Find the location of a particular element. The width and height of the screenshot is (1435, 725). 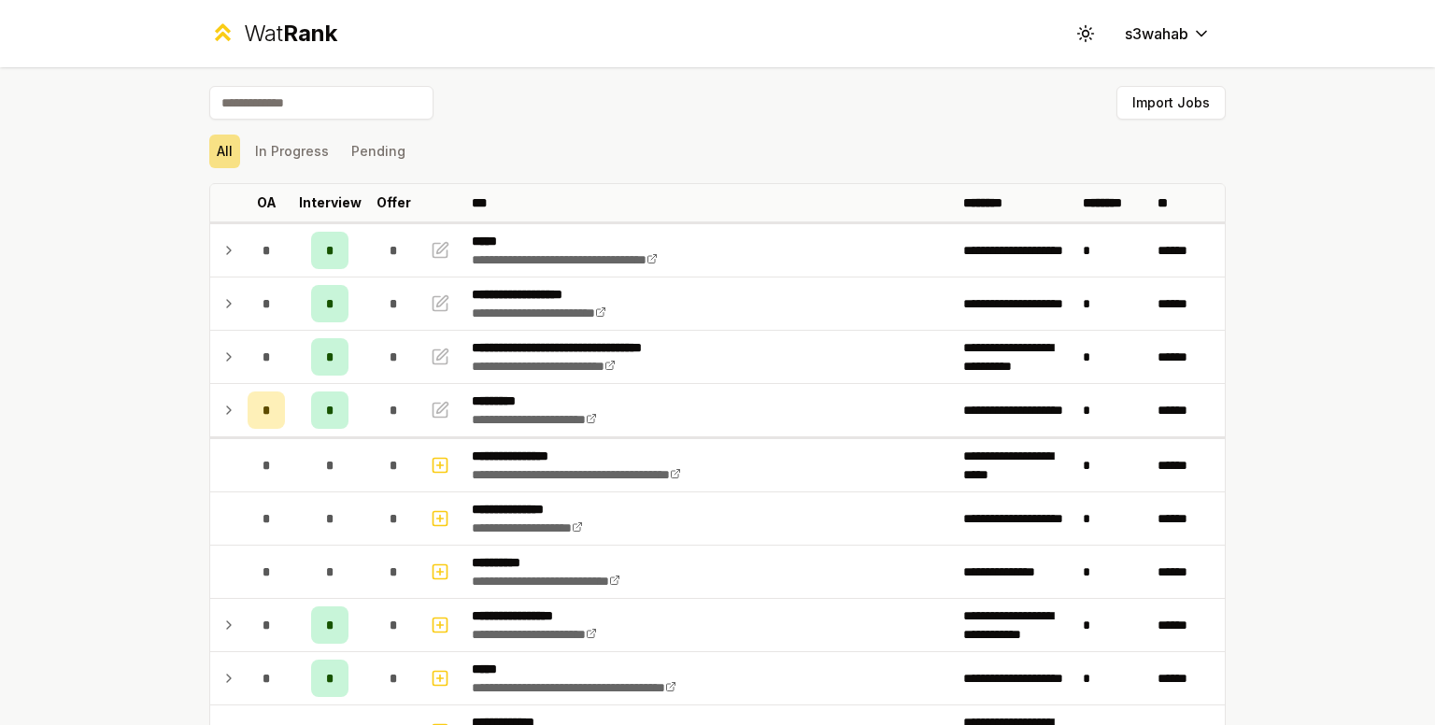

p: Interview is located at coordinates (330, 203).